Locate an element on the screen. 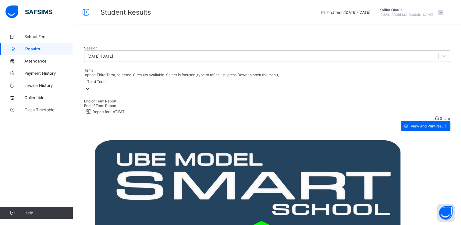  span: Session is located at coordinates (91, 48).